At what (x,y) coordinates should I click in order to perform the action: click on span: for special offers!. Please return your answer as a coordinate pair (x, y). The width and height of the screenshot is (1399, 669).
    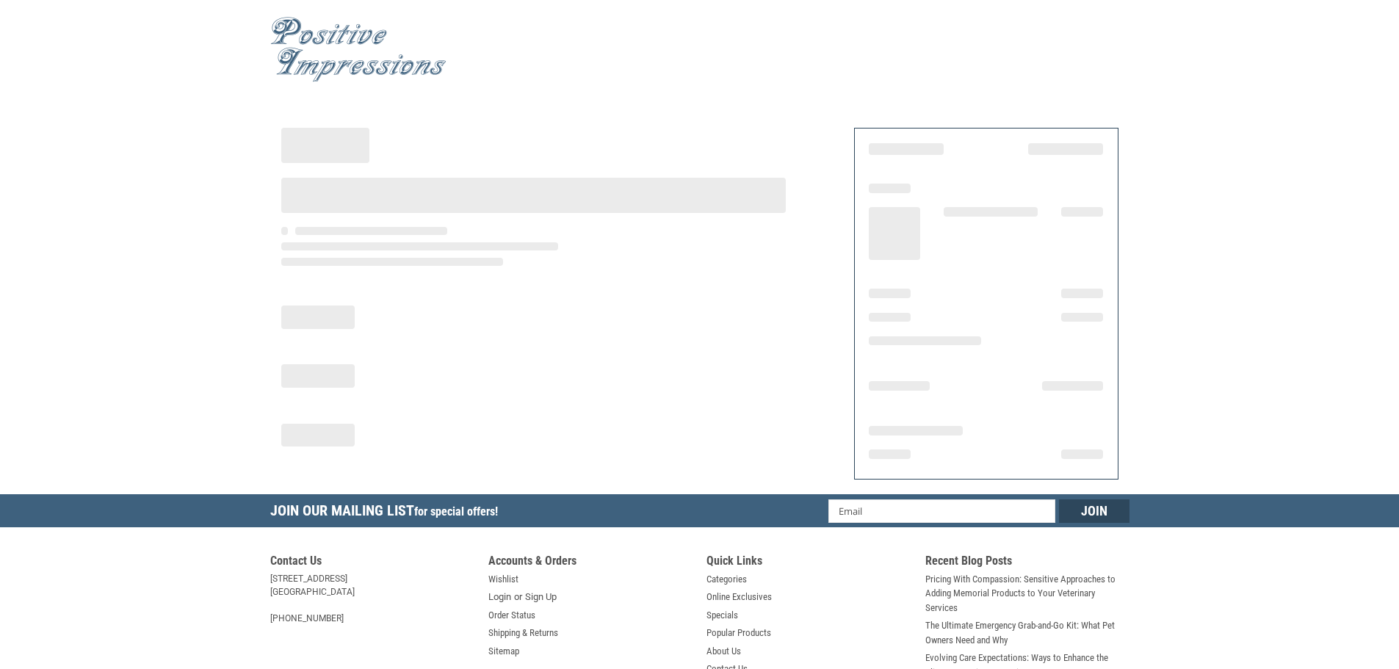
    Looking at the image, I should click on (456, 511).